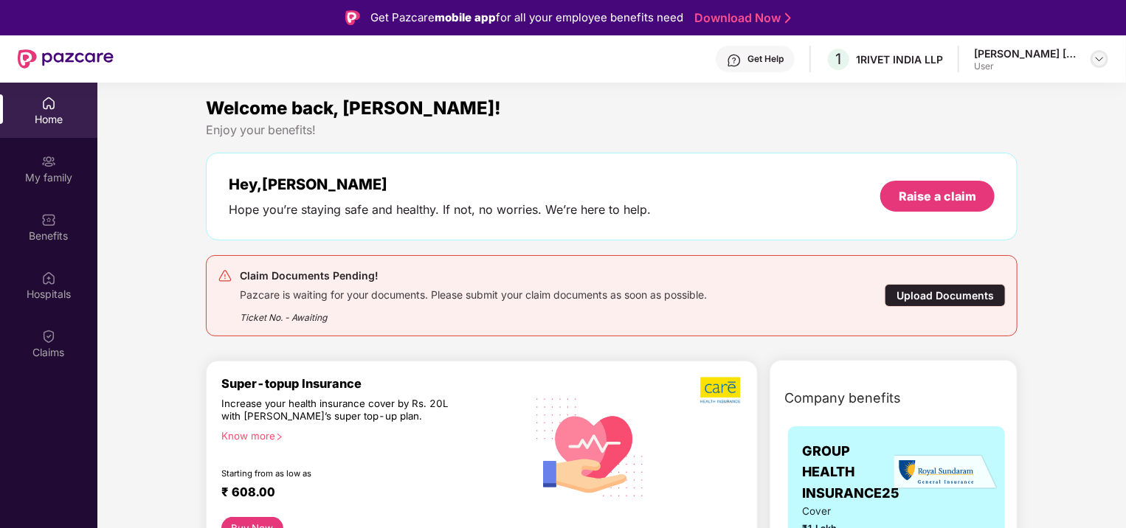  Describe the element at coordinates (527, 18) in the screenshot. I see `div: Get Pazcare for all your employee benefits need` at that location.